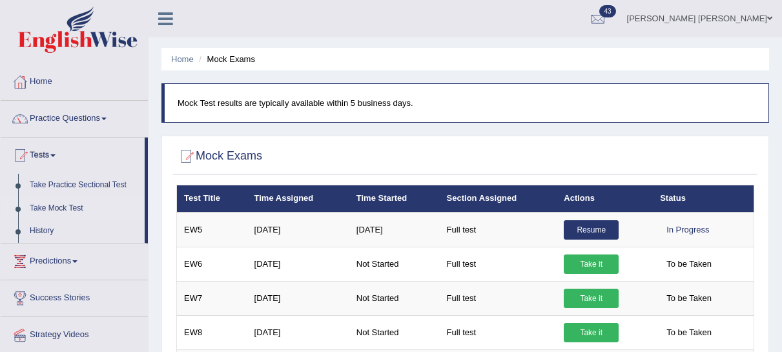  Describe the element at coordinates (212, 332) in the screenshot. I see `td: EW8` at that location.